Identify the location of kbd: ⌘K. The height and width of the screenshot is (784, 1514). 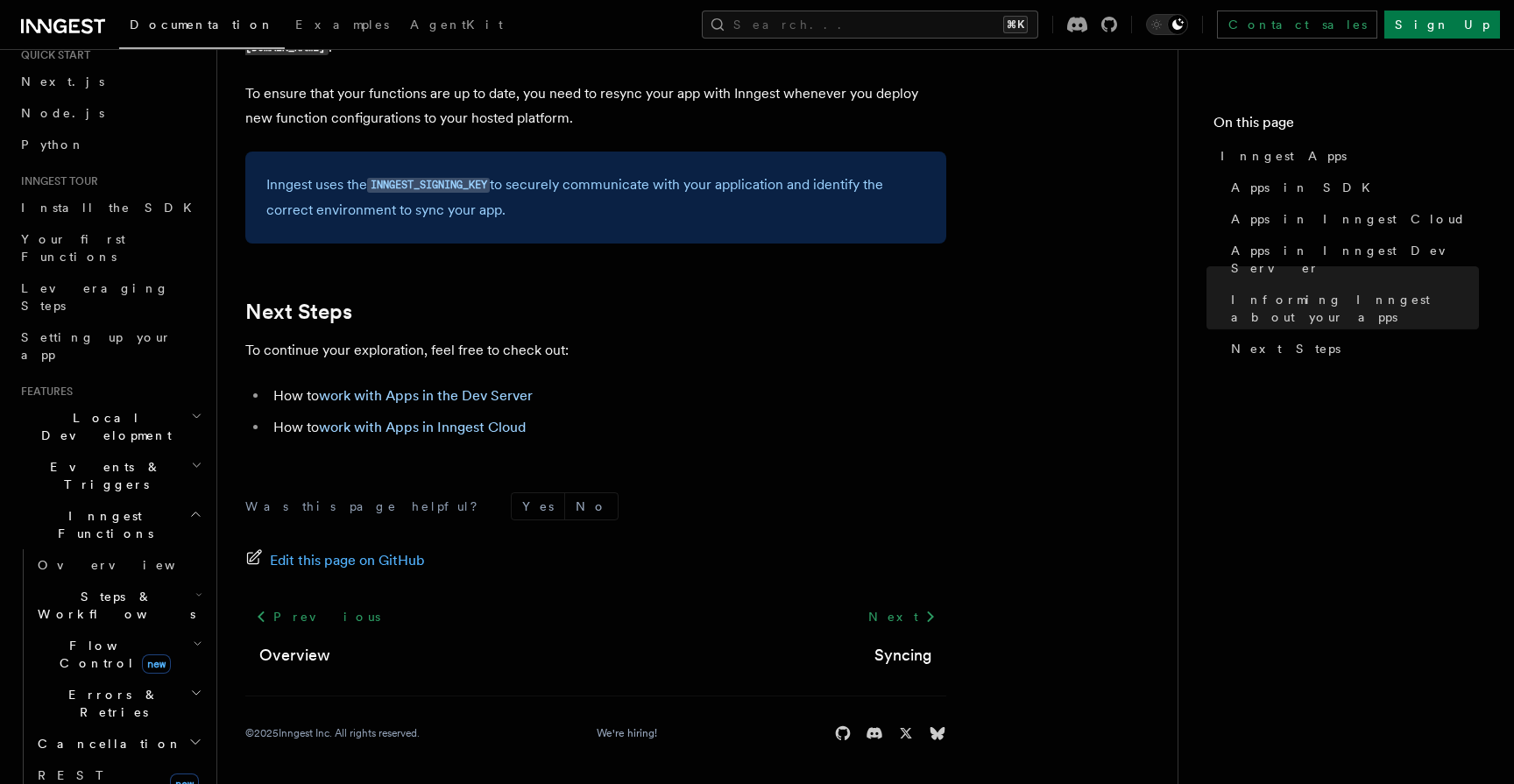
(1015, 24).